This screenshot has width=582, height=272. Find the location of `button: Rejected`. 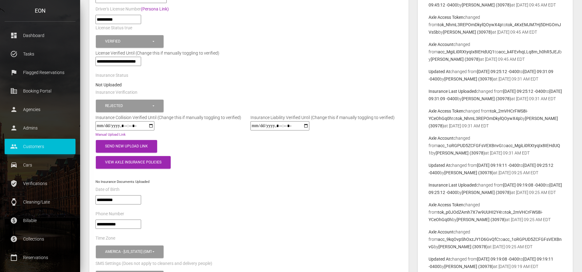

button: Rejected is located at coordinates (130, 106).